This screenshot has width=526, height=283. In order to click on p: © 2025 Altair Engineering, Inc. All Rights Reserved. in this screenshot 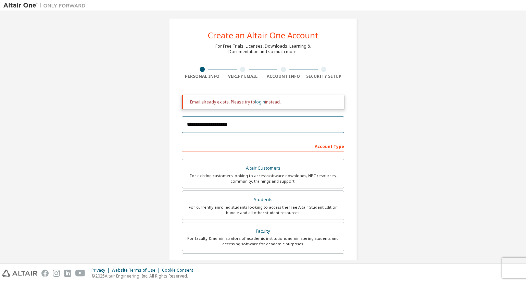, I will do `click(144, 276)`.